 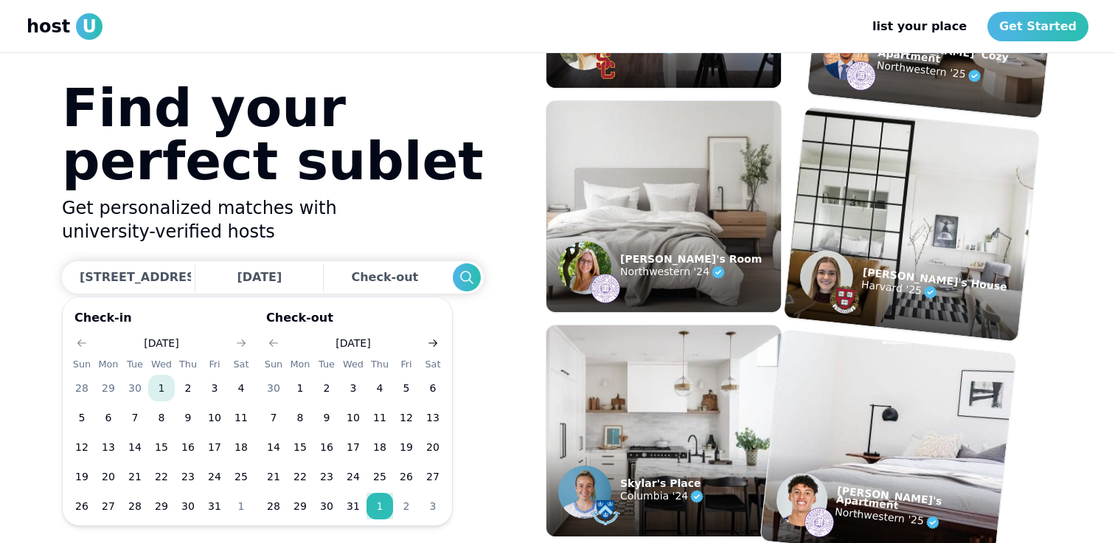 What do you see at coordinates (273, 134) in the screenshot?
I see `h1: Find your perfect sublet` at bounding box center [273, 134].